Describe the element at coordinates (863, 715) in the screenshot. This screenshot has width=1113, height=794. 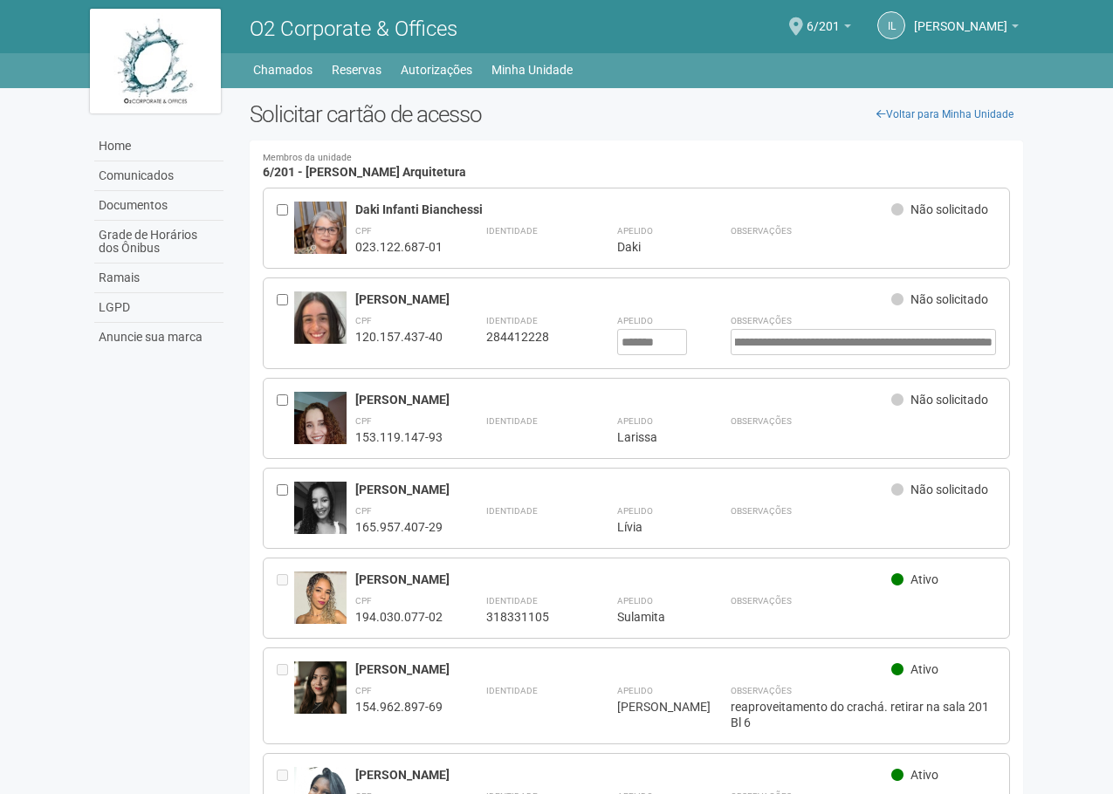
I see `div: reaproveitamento do crachá. retirar na sala 201 Bl 6` at that location.